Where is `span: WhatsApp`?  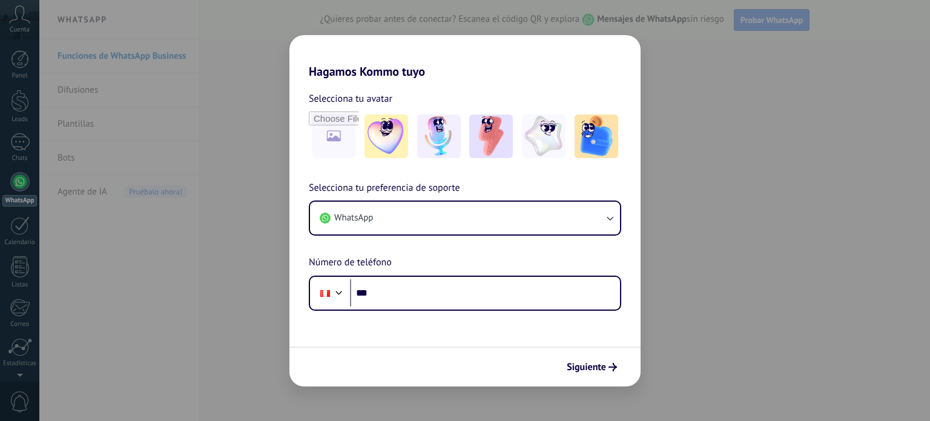 span: WhatsApp is located at coordinates (353, 218).